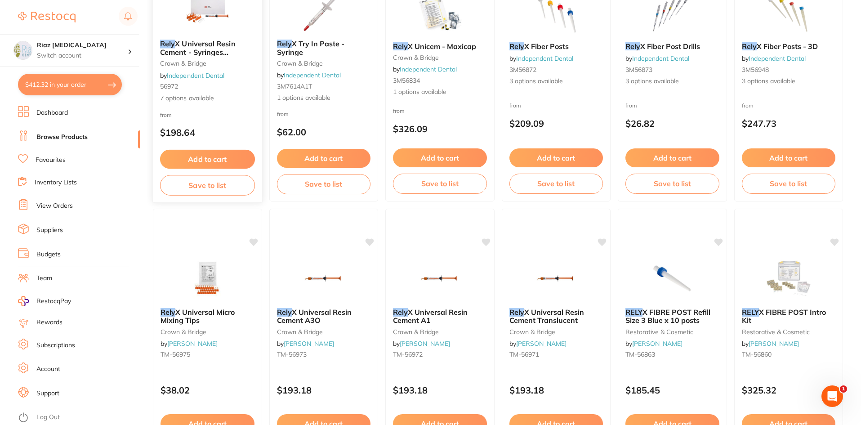 Image resolution: width=861 pixels, height=425 pixels. I want to click on span: 3M56873, so click(639, 70).